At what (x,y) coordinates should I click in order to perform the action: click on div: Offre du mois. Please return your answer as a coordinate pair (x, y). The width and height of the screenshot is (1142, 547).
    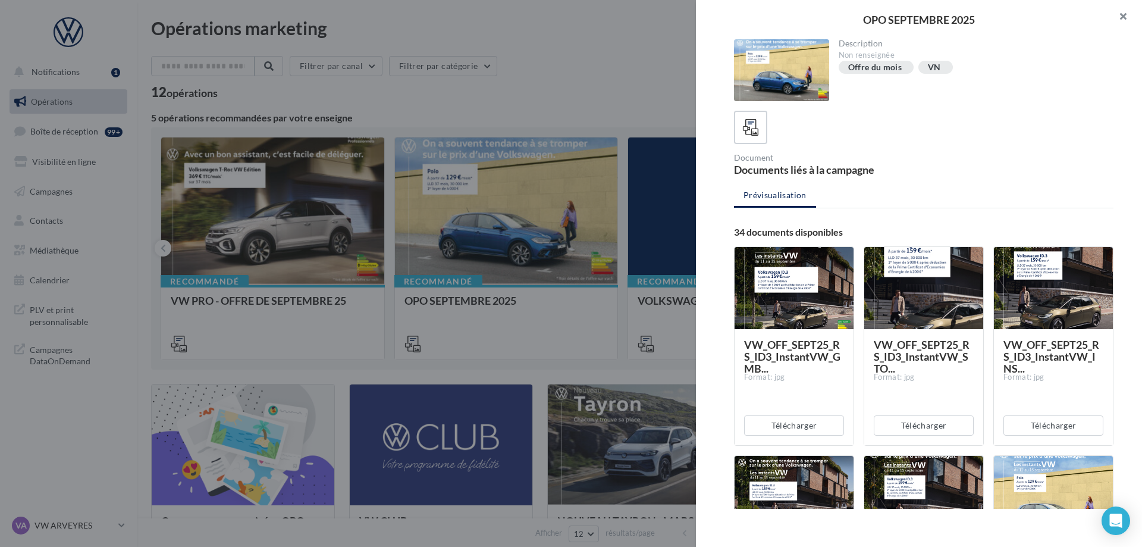
    Looking at the image, I should click on (875, 67).